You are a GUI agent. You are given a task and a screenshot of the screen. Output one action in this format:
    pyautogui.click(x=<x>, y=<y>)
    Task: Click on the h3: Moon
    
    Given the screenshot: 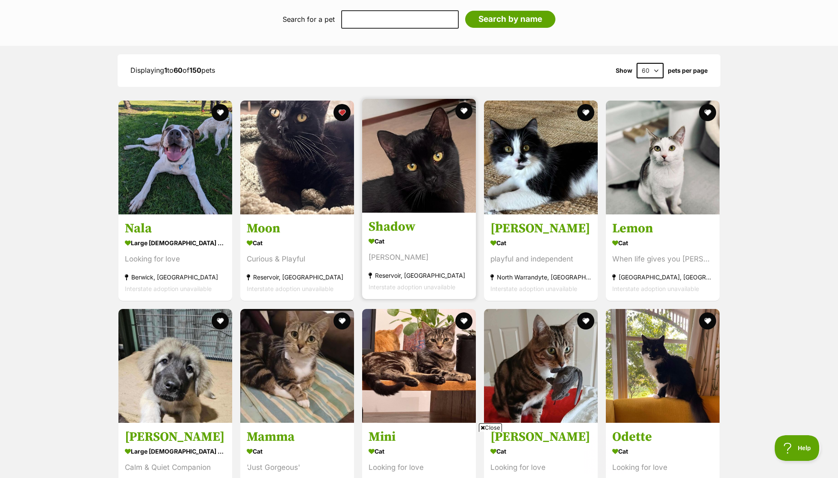 What is the action you would take?
    pyautogui.click(x=297, y=228)
    